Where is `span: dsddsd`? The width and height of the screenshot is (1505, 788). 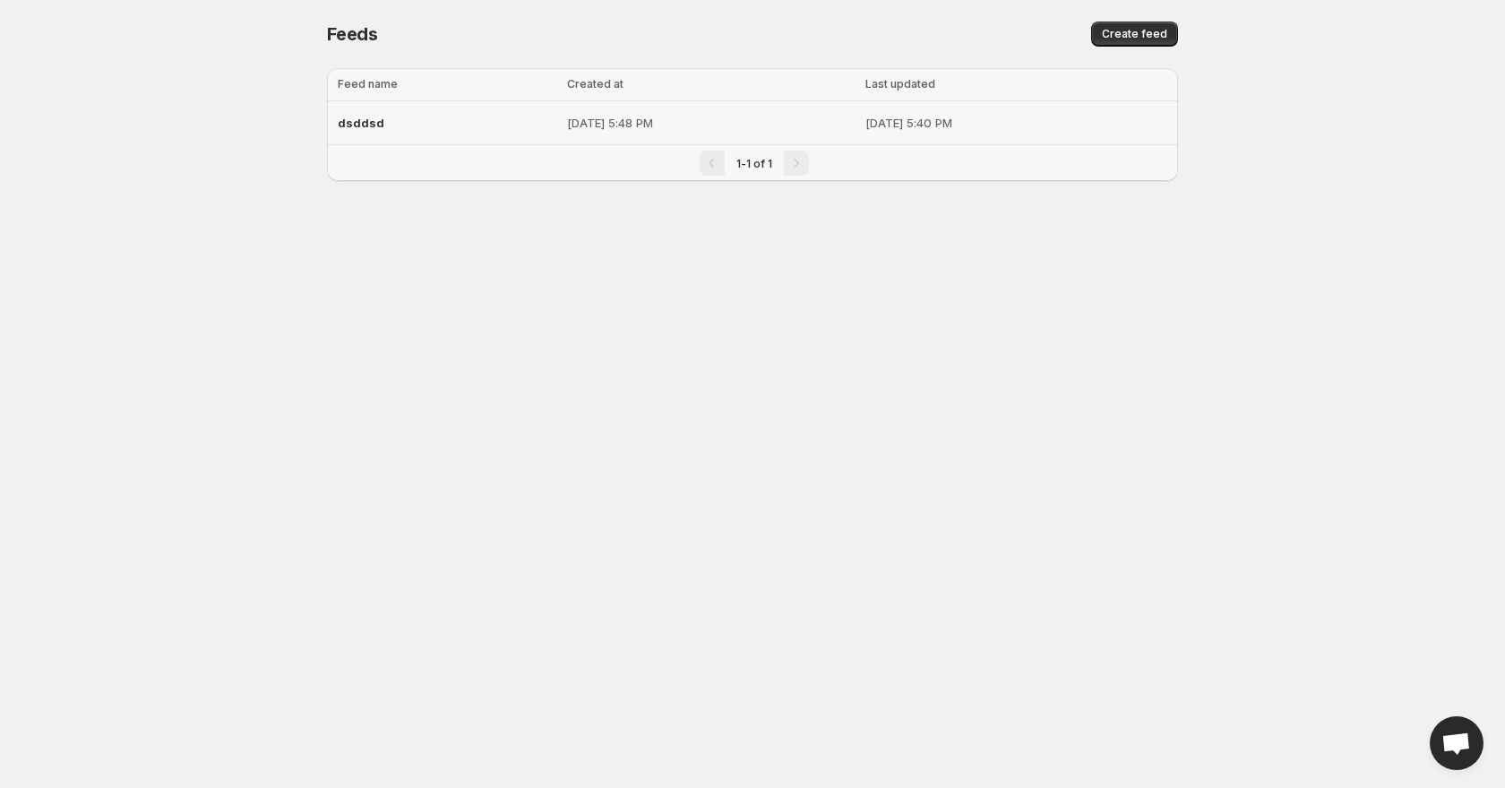 span: dsddsd is located at coordinates (361, 123).